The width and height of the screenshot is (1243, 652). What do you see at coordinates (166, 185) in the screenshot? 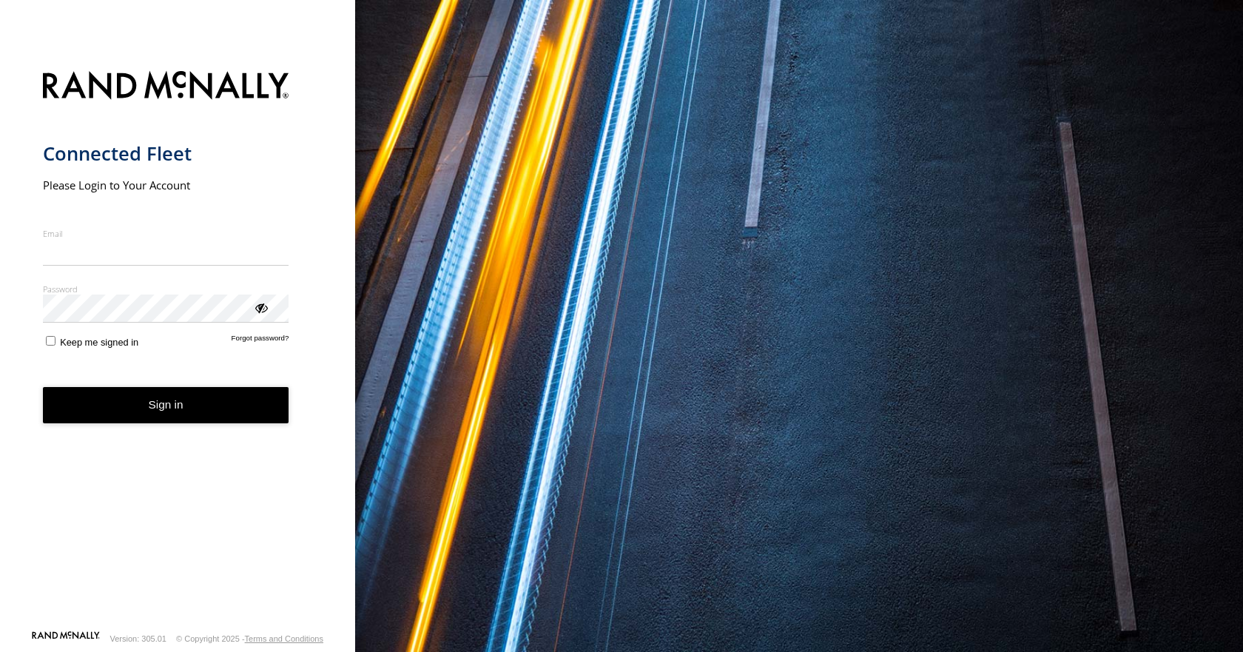
I see `h2: Please Login to Your Account` at bounding box center [166, 185].